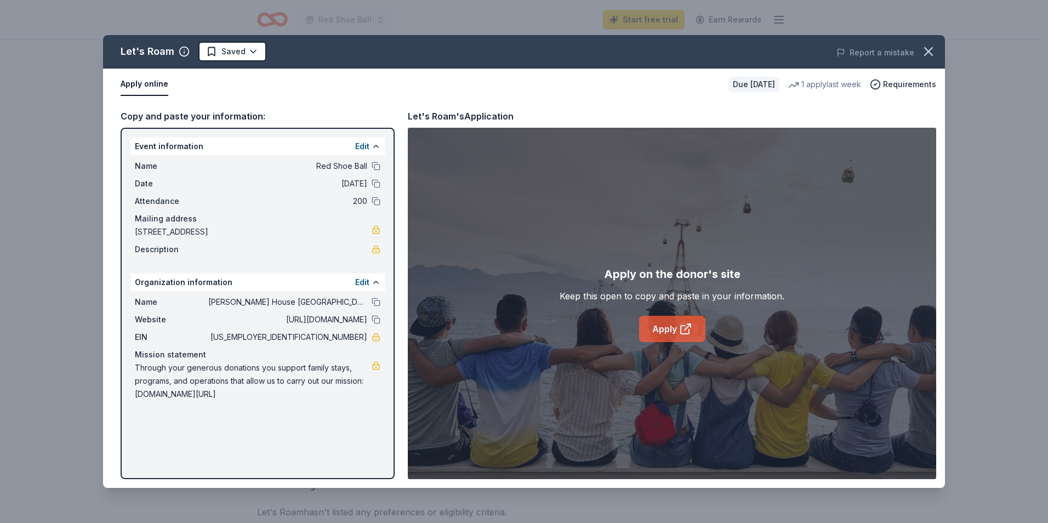 Image resolution: width=1048 pixels, height=523 pixels. Describe the element at coordinates (258, 282) in the screenshot. I see `div: Organization information` at that location.